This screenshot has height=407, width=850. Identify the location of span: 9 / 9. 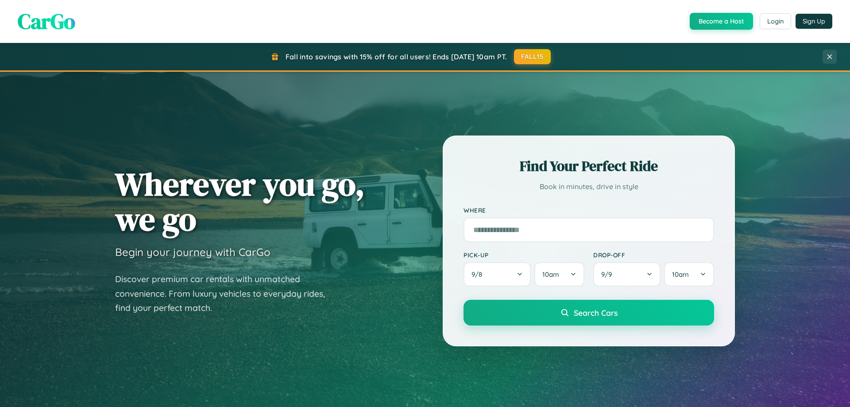
(608, 274).